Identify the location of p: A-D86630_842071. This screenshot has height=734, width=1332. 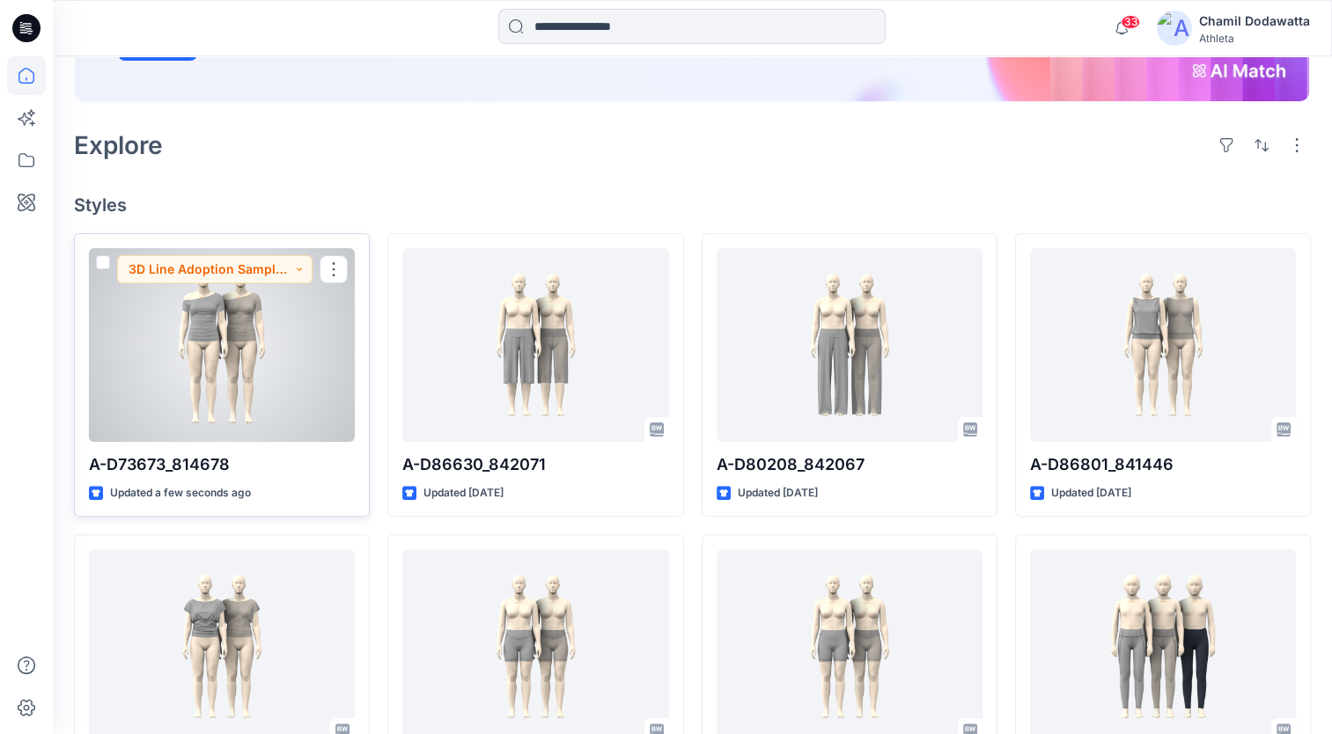
(535, 465).